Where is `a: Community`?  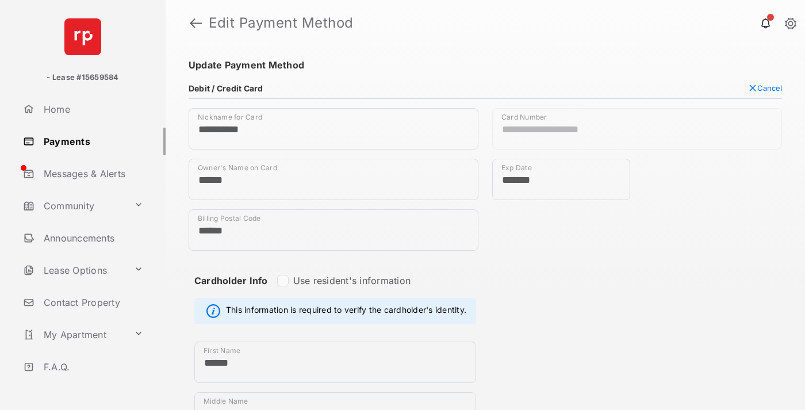
a: Community is located at coordinates (74, 206).